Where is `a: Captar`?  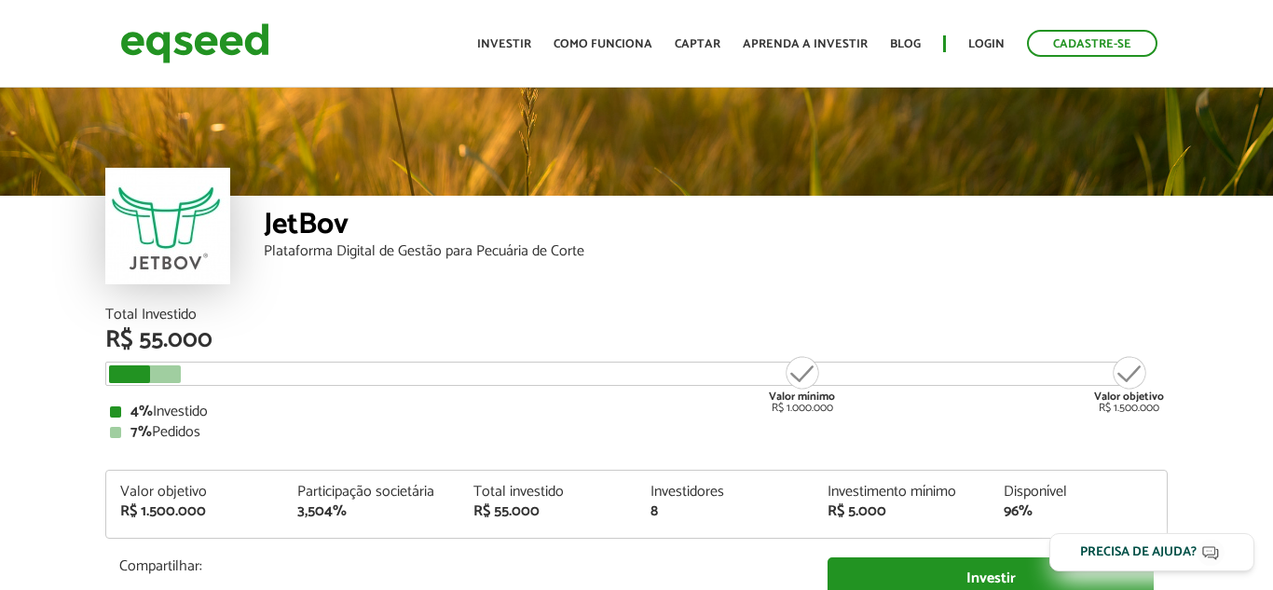 a: Captar is located at coordinates (697, 44).